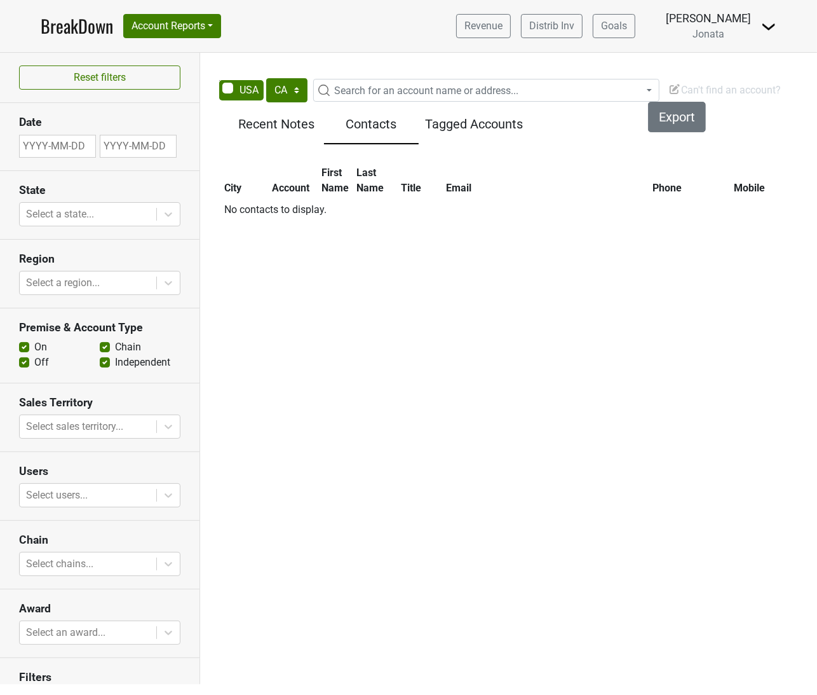 The height and width of the screenshot is (695, 817). What do you see at coordinates (771, 180) in the screenshot?
I see `th: Mobile: activate to sort column ascending` at bounding box center [771, 180].